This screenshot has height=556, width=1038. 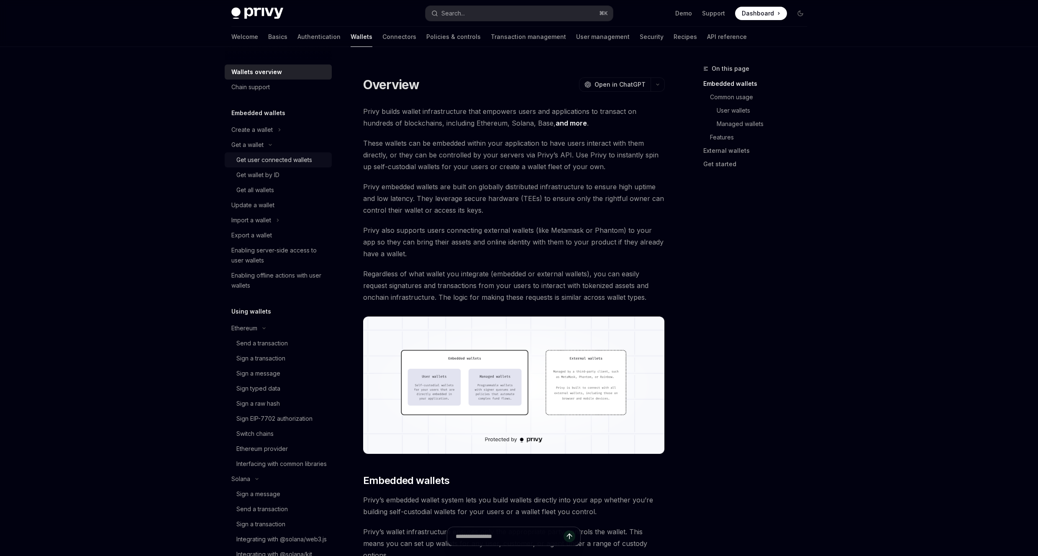 What do you see at coordinates (685, 37) in the screenshot?
I see `a: Recipes` at bounding box center [685, 37].